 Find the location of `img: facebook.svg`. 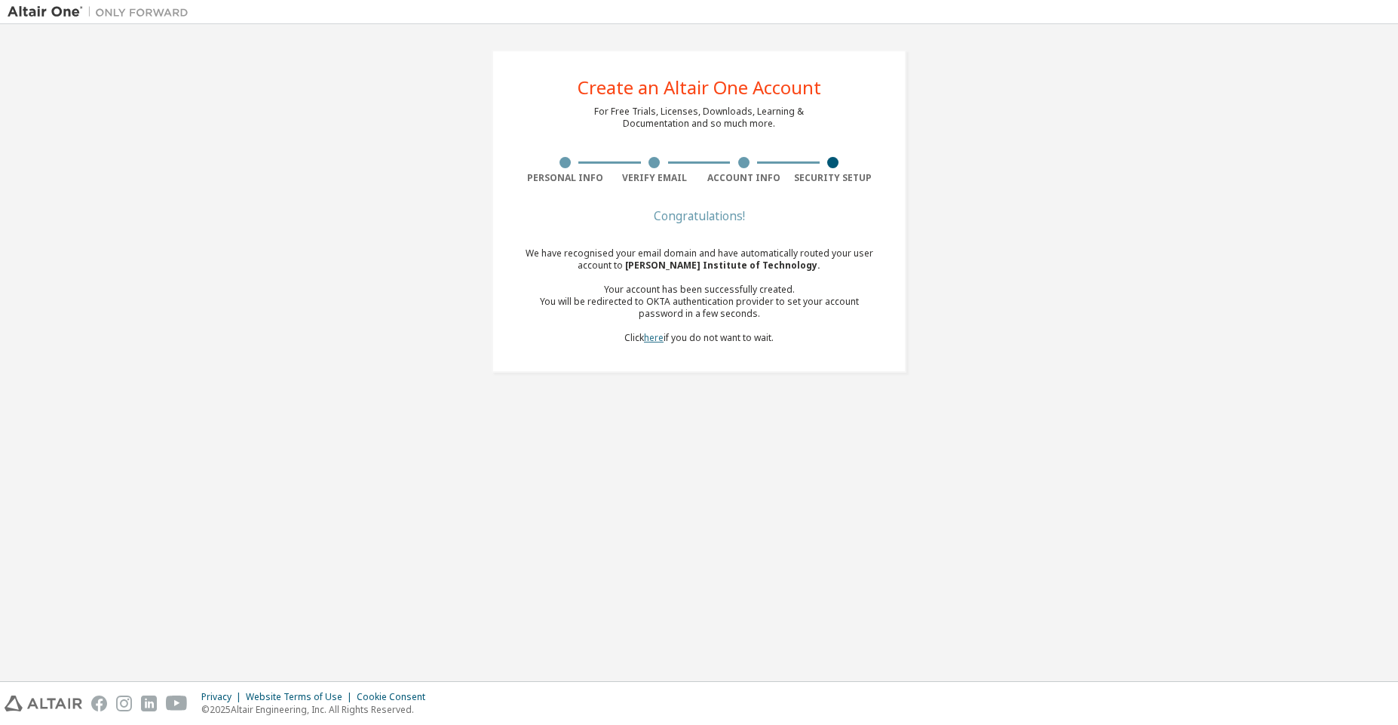

img: facebook.svg is located at coordinates (99, 703).